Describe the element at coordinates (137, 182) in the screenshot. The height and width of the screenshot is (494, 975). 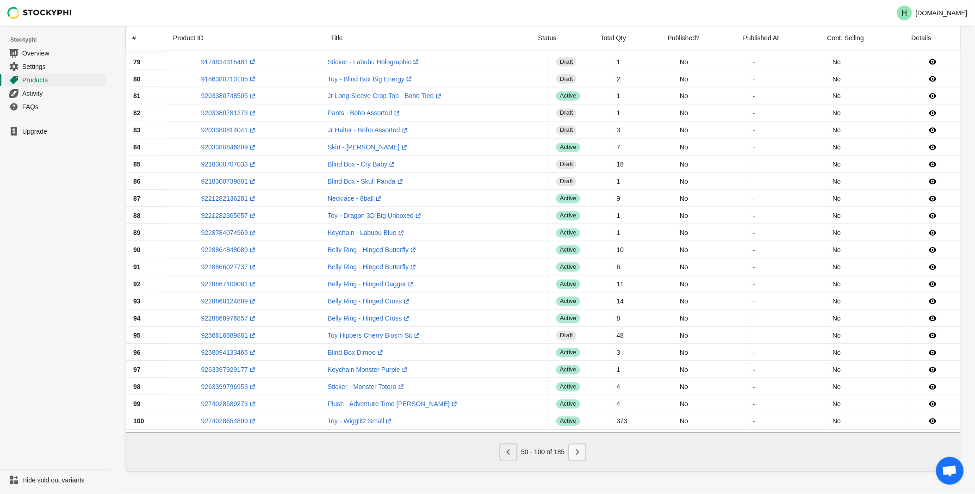
I see `span: 86` at that location.